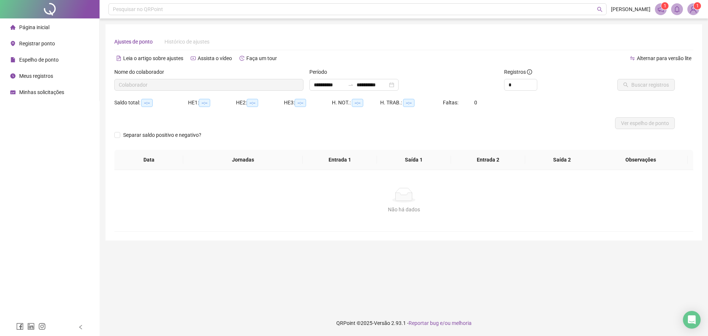  What do you see at coordinates (351, 85) in the screenshot?
I see `span: swap-right` at bounding box center [351, 85].